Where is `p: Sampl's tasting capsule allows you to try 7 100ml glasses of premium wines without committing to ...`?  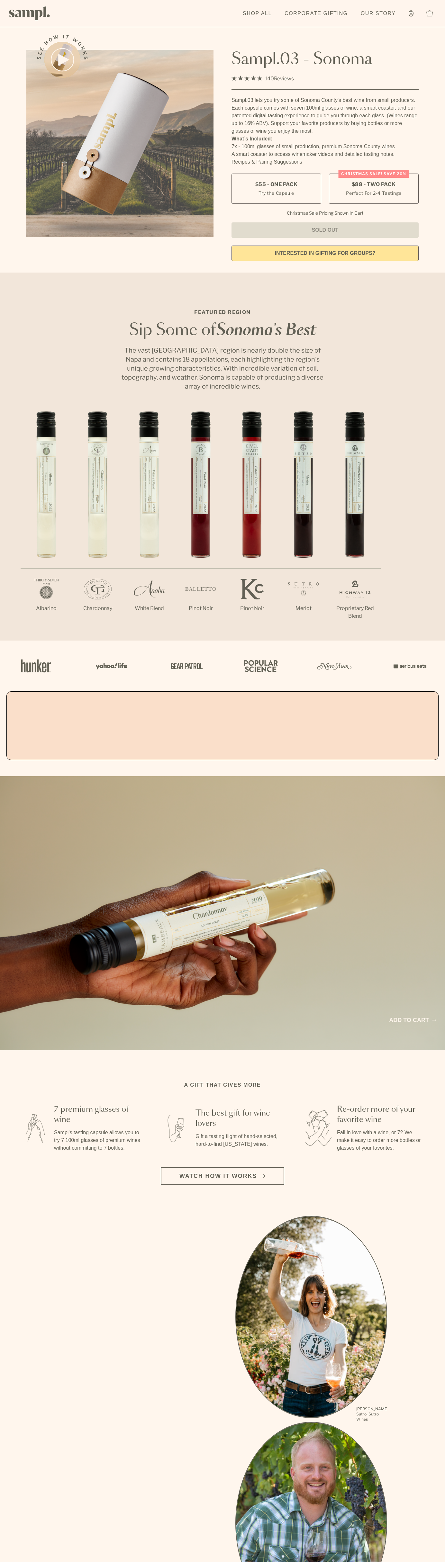 p: Sampl's tasting capsule allows you to try 7 100ml glasses of premium wines without committing to ... is located at coordinates (98, 1140).